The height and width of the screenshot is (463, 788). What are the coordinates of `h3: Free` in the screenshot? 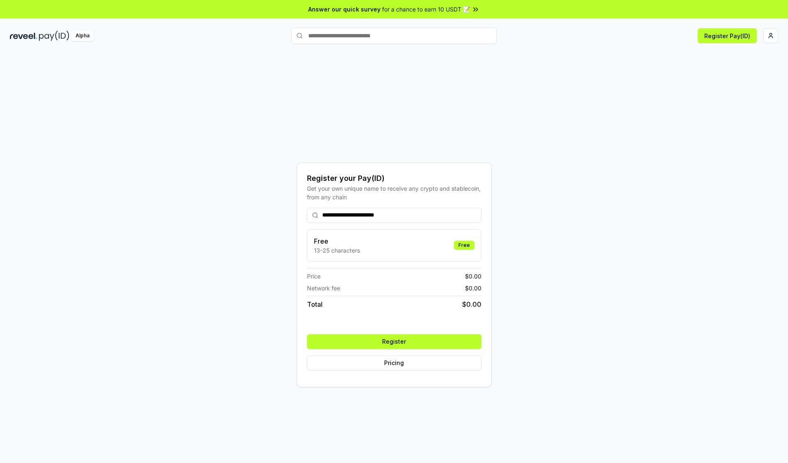 It's located at (337, 241).